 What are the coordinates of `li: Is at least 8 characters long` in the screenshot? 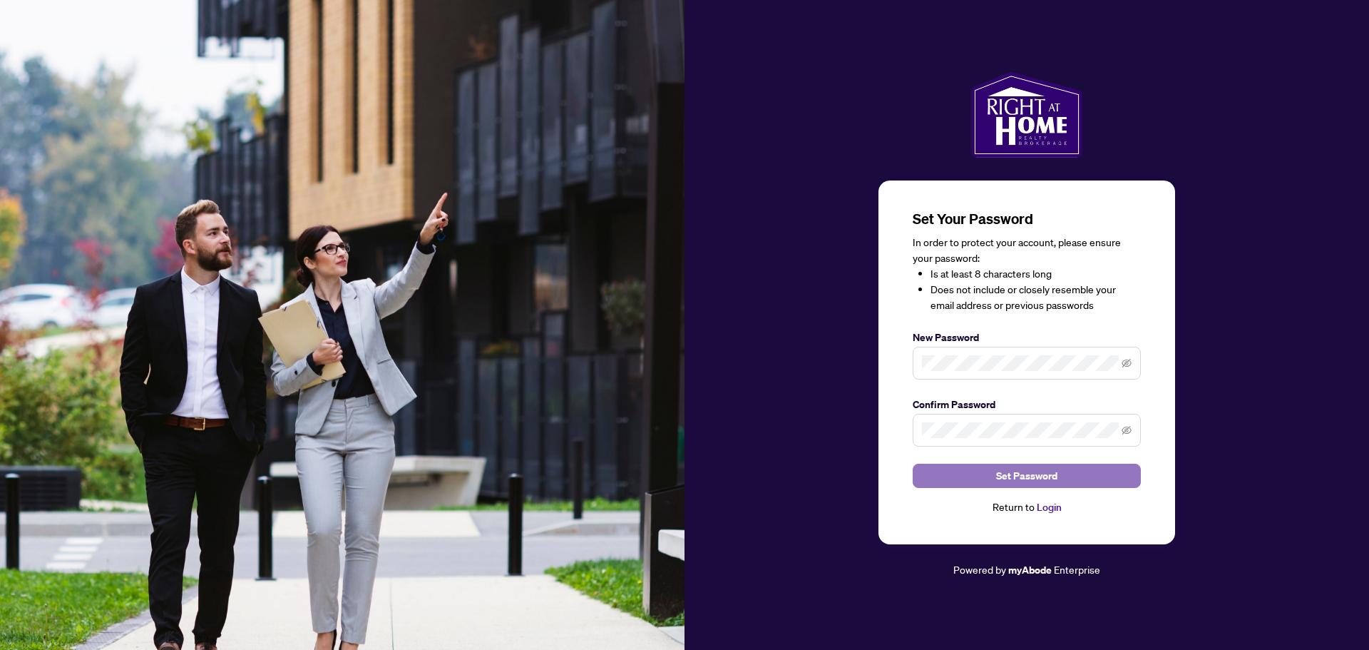 It's located at (1035, 274).